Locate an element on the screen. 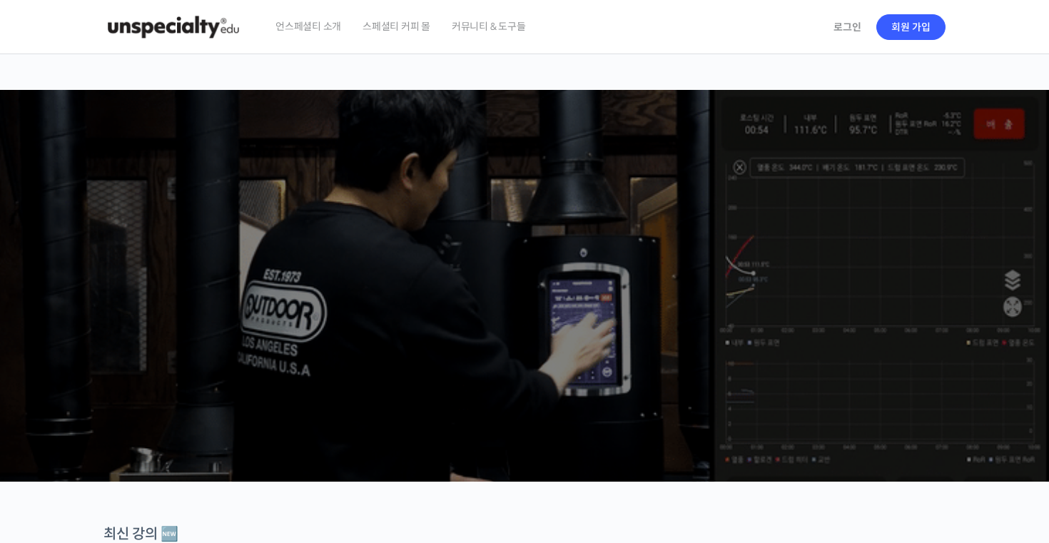 Image resolution: width=1049 pixels, height=543 pixels. a: 로그인 is located at coordinates (847, 27).